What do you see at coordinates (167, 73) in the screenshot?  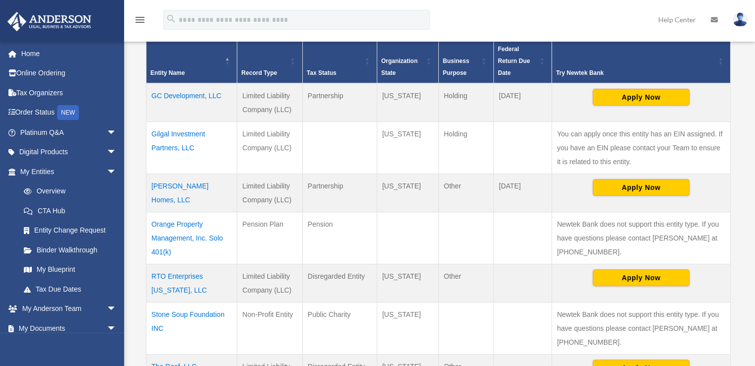 I see `span: Entity Name` at bounding box center [167, 73].